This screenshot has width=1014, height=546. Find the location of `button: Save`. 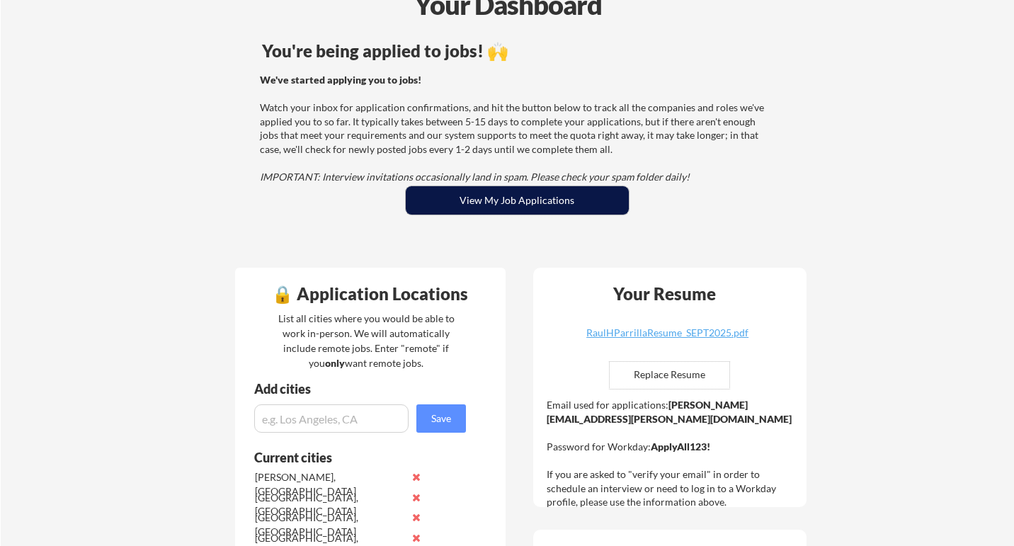

button: Save is located at coordinates (441, 419).